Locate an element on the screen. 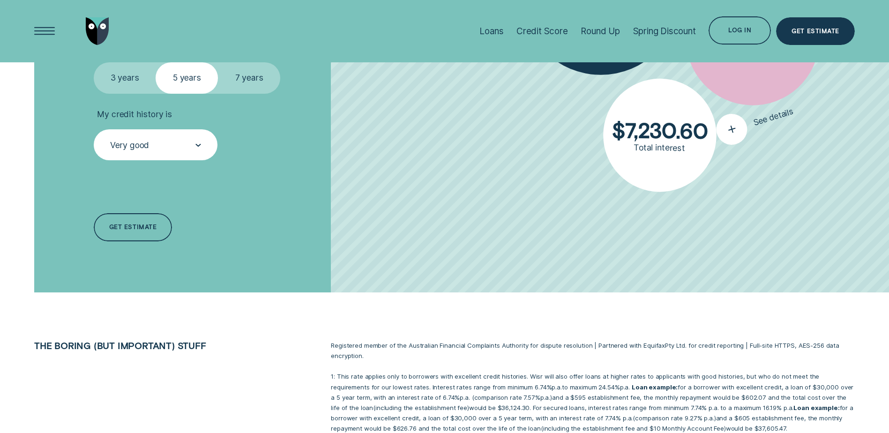  div: Loans is located at coordinates (491, 31).